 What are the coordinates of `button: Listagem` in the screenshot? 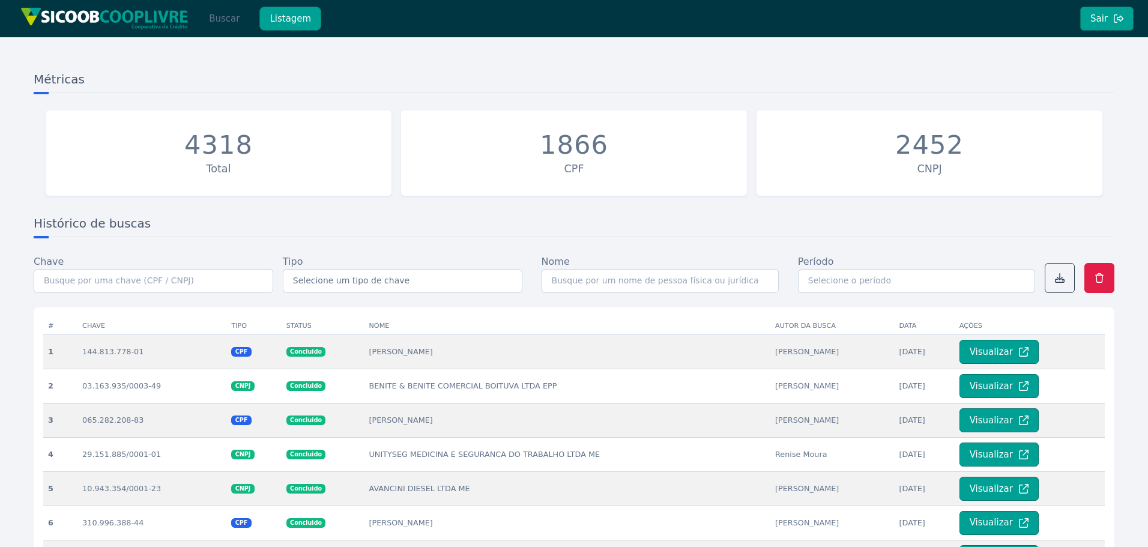 It's located at (290, 19).